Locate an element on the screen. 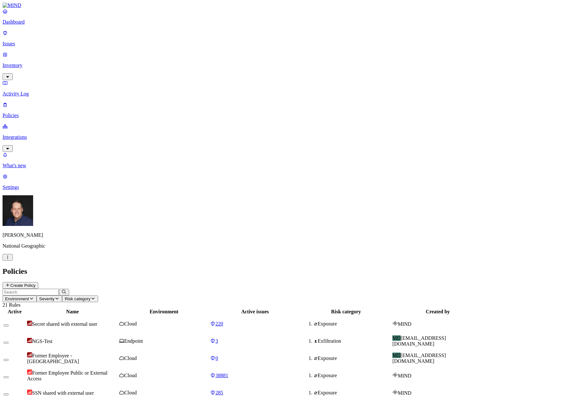  div: Active is located at coordinates (15, 311).